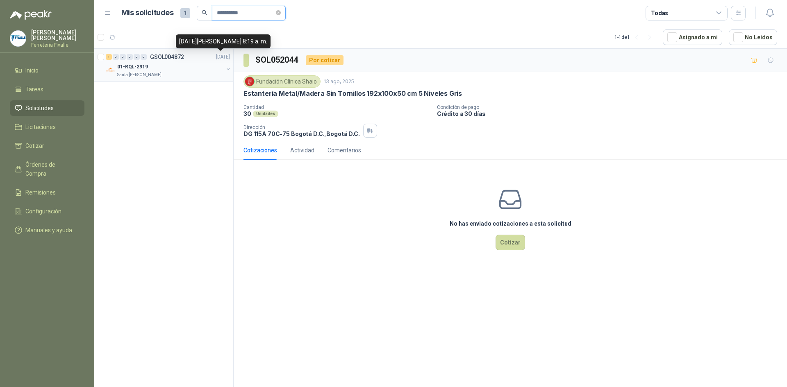 The height and width of the screenshot is (387, 787). I want to click on span: search, so click(204, 13).